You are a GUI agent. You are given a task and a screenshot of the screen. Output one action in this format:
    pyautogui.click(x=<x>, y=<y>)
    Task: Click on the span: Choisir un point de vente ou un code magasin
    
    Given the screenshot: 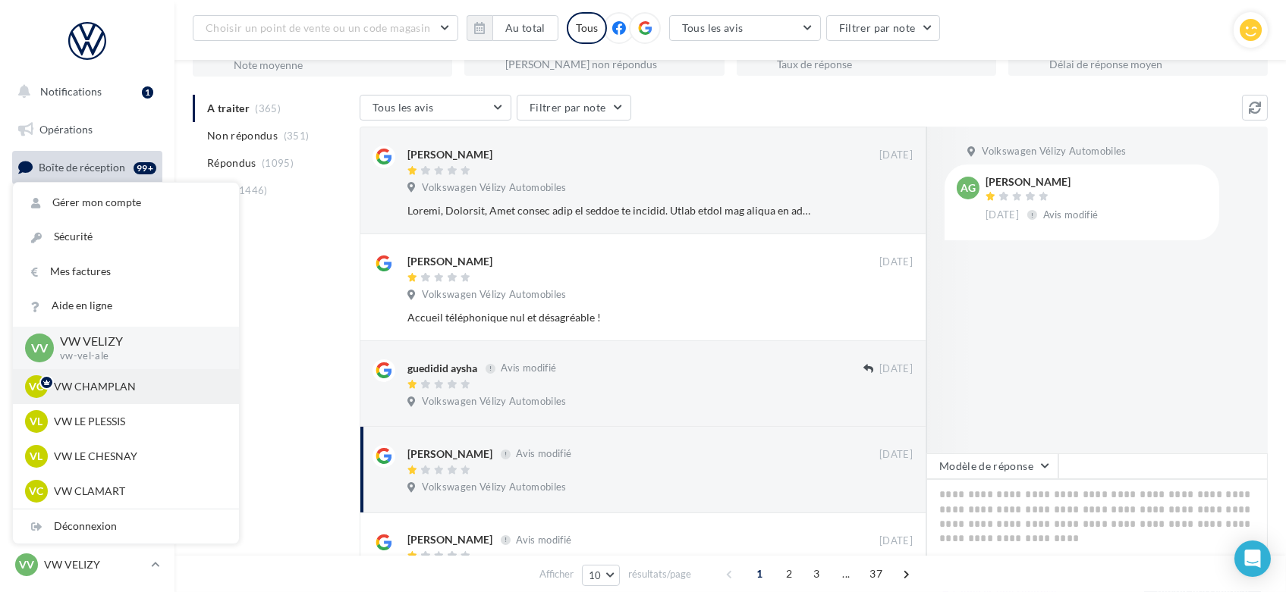 What is the action you would take?
    pyautogui.click(x=318, y=27)
    